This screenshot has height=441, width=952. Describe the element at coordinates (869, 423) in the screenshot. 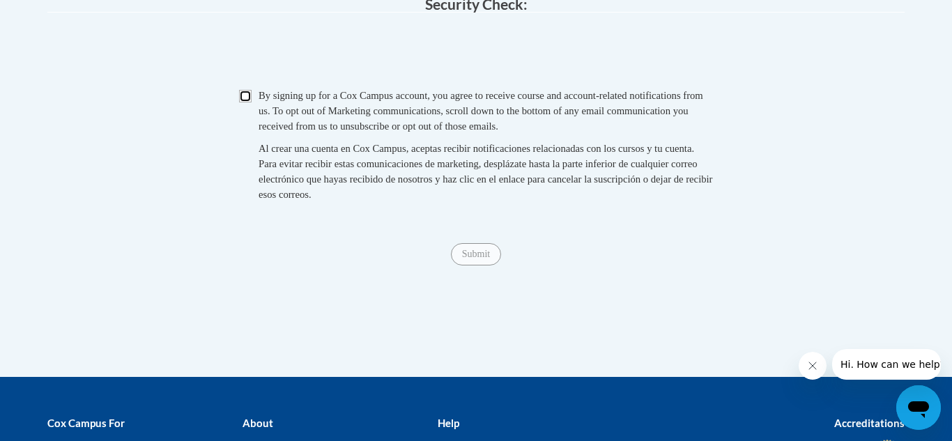

I see `b: Accreditations` at that location.